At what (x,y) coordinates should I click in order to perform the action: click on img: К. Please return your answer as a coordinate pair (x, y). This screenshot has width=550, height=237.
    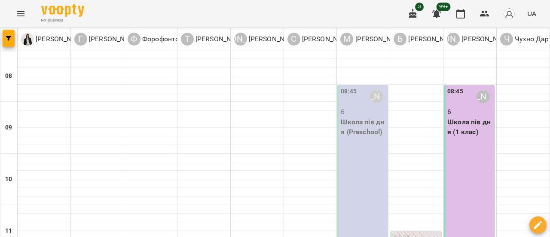
    Looking at the image, I should click on (28, 39).